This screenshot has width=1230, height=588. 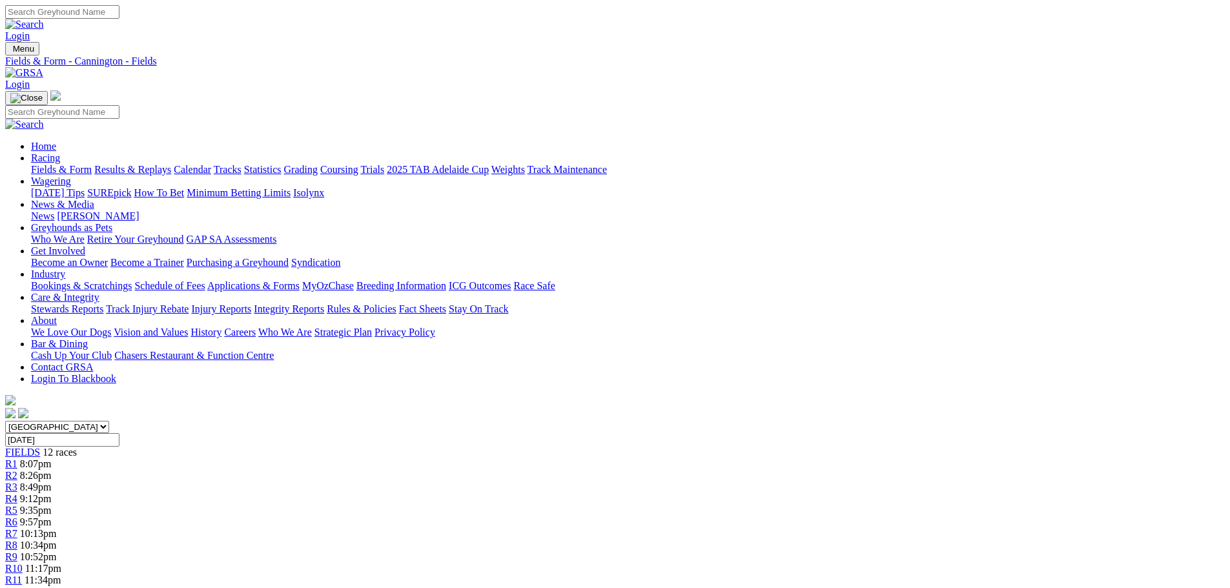 What do you see at coordinates (628, 263) in the screenshot?
I see `div: Get Involved` at bounding box center [628, 263].